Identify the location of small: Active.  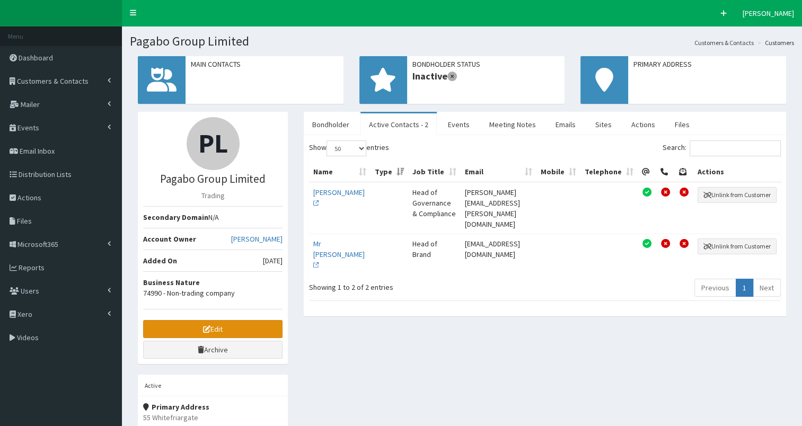
(153, 385).